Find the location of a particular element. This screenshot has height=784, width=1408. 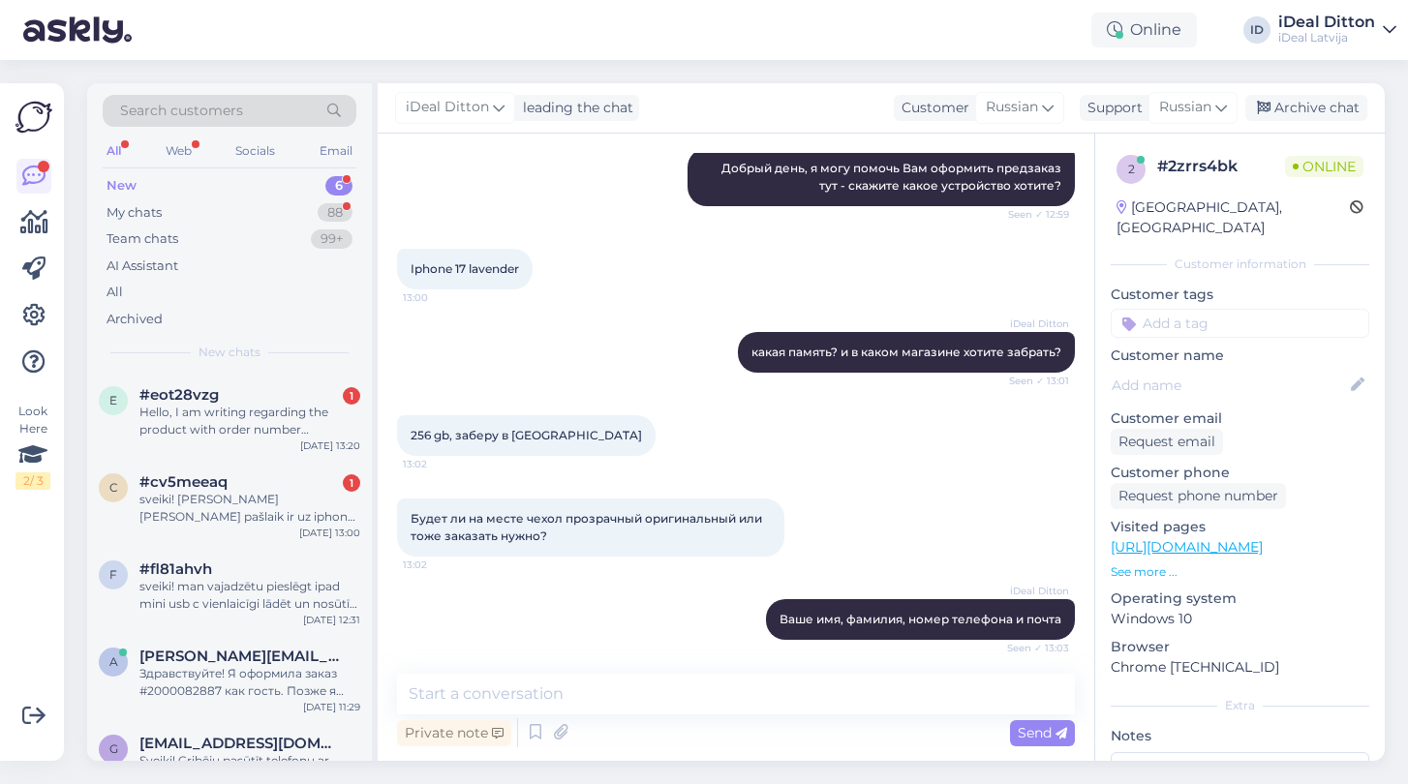

input: Add name is located at coordinates (1229, 385).